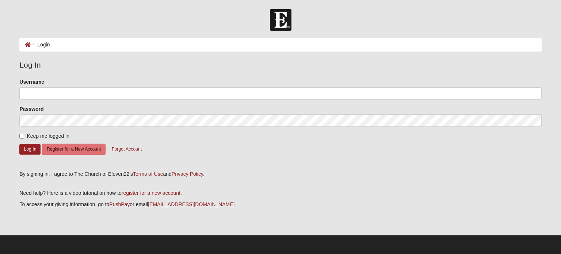 Image resolution: width=561 pixels, height=254 pixels. Describe the element at coordinates (30, 149) in the screenshot. I see `button: Log In` at that location.